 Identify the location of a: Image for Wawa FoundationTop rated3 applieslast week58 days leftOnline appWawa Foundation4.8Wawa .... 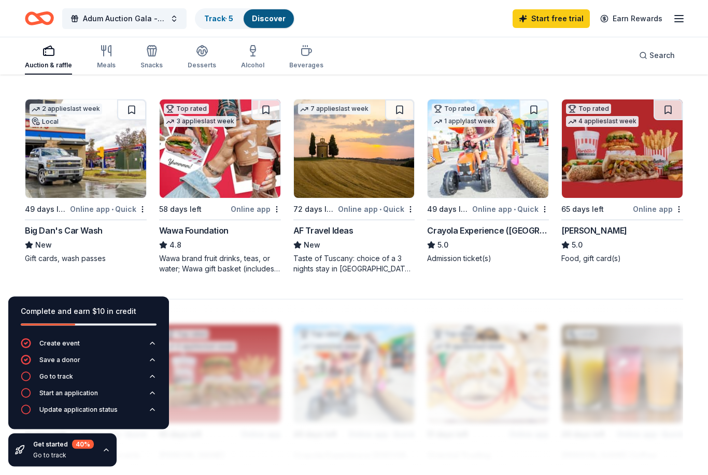
(220, 187).